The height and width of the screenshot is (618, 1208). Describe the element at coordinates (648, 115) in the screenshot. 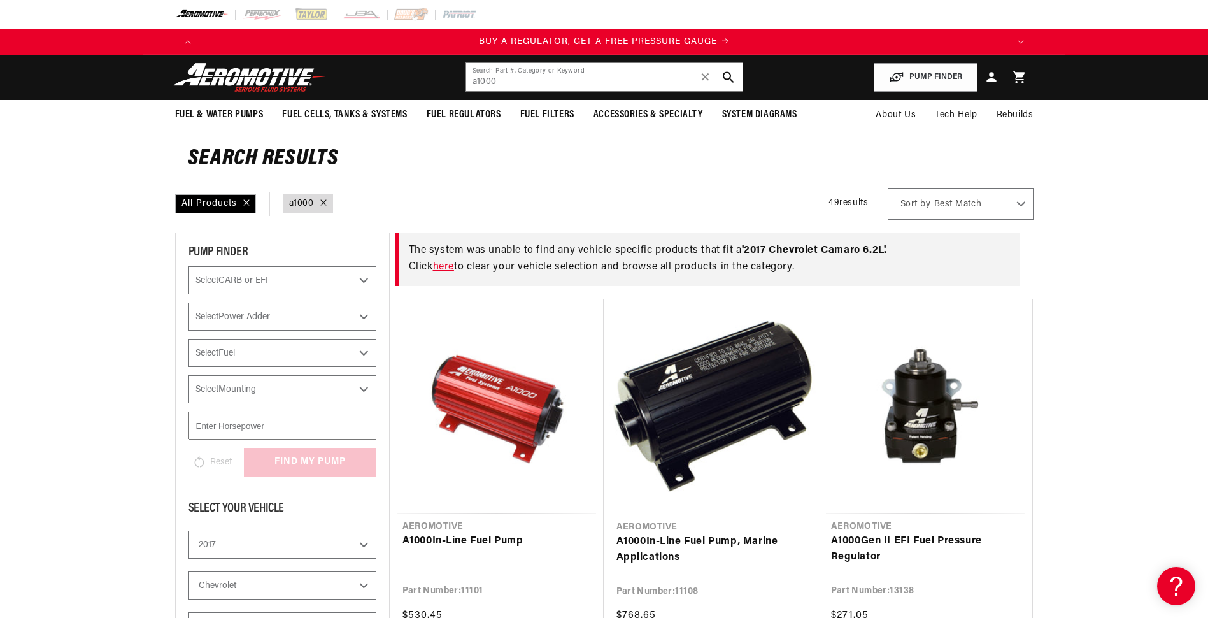

I see `summary: Accessories & Specialty` at that location.